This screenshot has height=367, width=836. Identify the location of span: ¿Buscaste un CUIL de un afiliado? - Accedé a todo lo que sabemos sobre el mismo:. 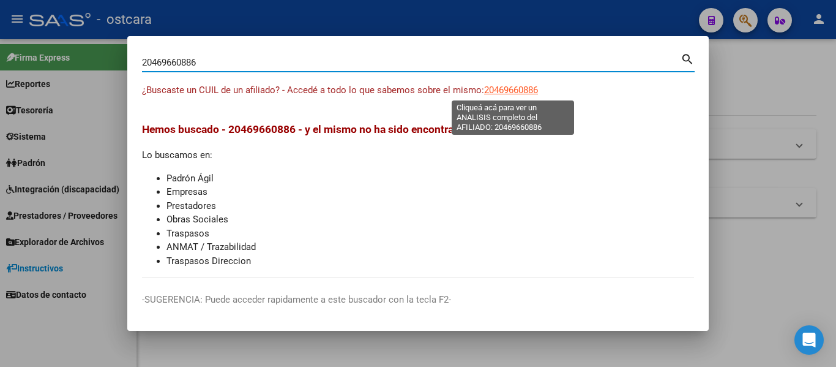
(313, 90).